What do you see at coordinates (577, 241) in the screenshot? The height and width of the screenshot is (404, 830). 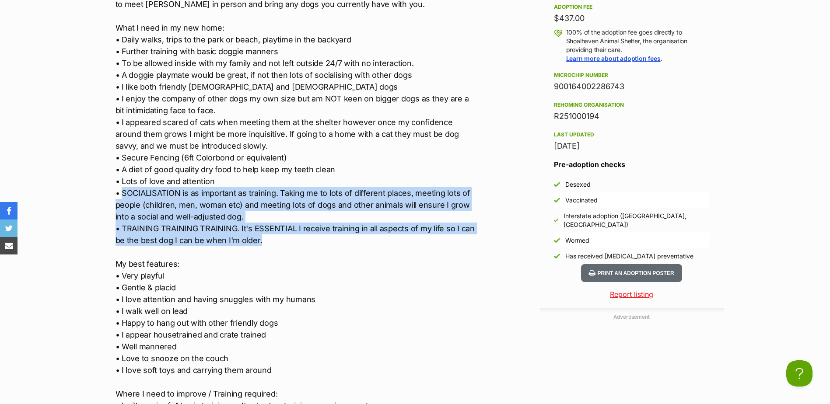 I see `div: Wormed` at bounding box center [577, 241].